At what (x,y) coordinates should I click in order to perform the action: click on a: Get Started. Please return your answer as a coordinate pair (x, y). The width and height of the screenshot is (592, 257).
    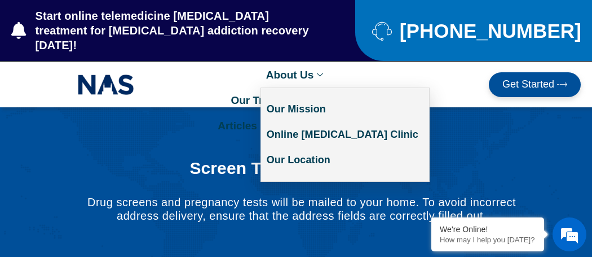
    Looking at the image, I should click on (535, 85).